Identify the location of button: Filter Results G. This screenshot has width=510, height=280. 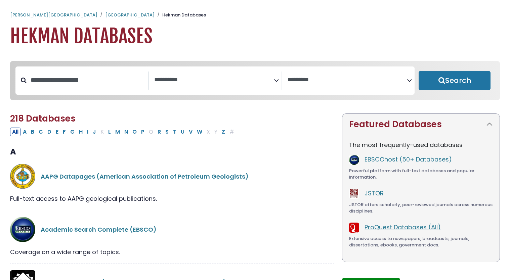
(72, 132).